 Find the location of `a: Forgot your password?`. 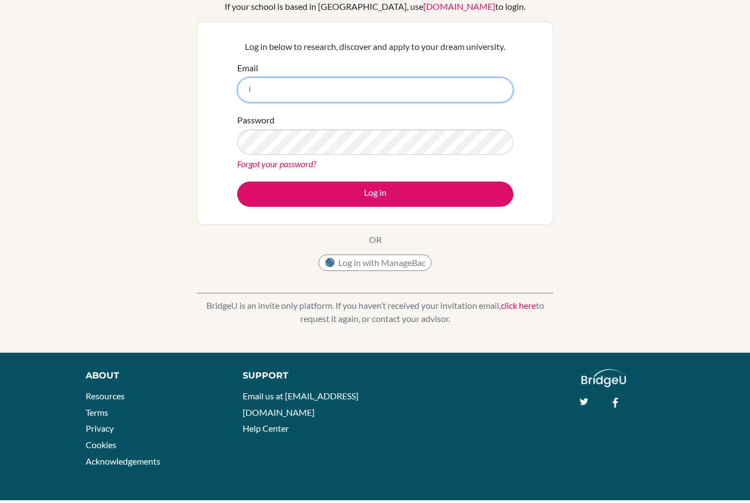

a: Forgot your password? is located at coordinates (277, 166).